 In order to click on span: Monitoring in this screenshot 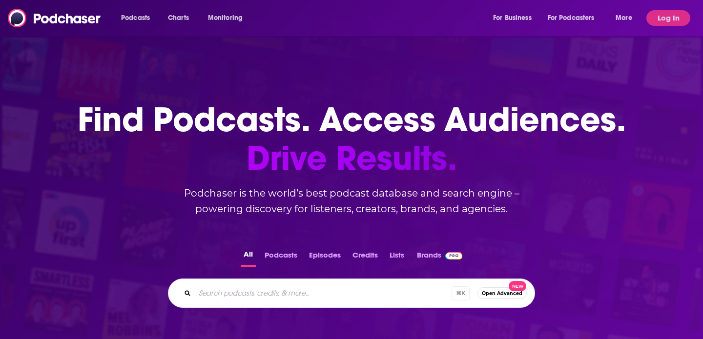, I will do `click(225, 18)`.